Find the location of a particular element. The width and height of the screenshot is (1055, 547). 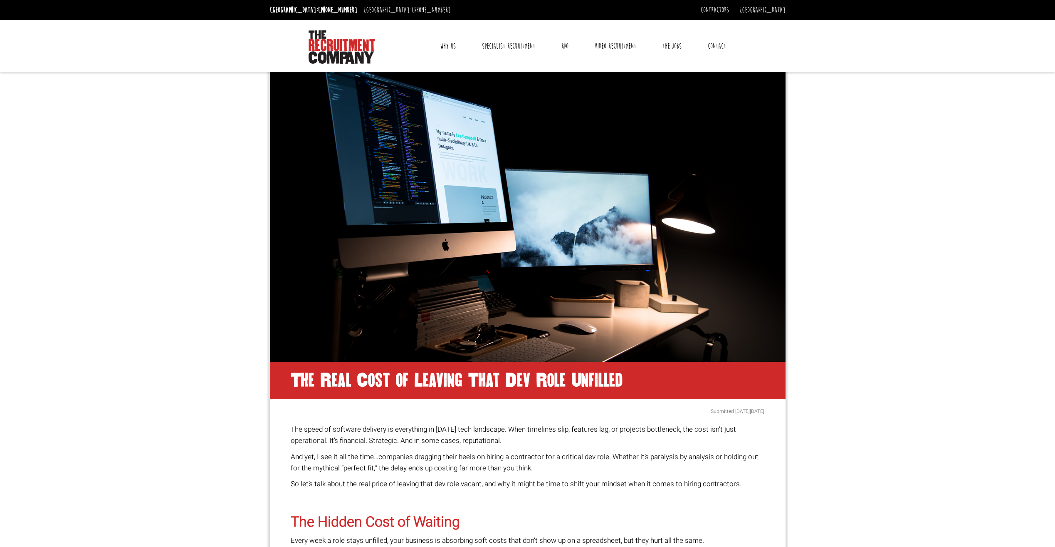

a: Contact is located at coordinates (717, 46).